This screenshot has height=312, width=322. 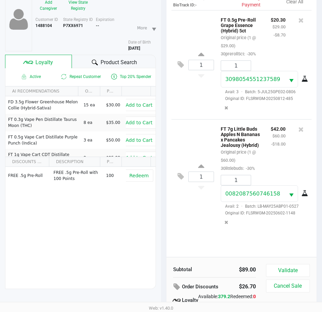 What do you see at coordinates (27, 162) in the screenshot?
I see `th: DISCOUNTS (1)` at bounding box center [27, 162].